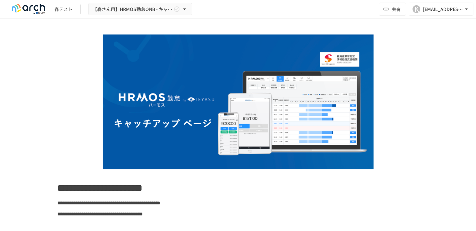 The width and height of the screenshot is (476, 231). Describe the element at coordinates (396, 9) in the screenshot. I see `span: 共有` at that location.